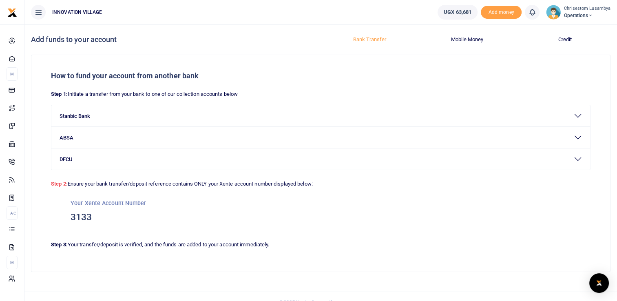 The height and width of the screenshot is (301, 617). What do you see at coordinates (321, 159) in the screenshot?
I see `button: DFCU` at bounding box center [321, 159].